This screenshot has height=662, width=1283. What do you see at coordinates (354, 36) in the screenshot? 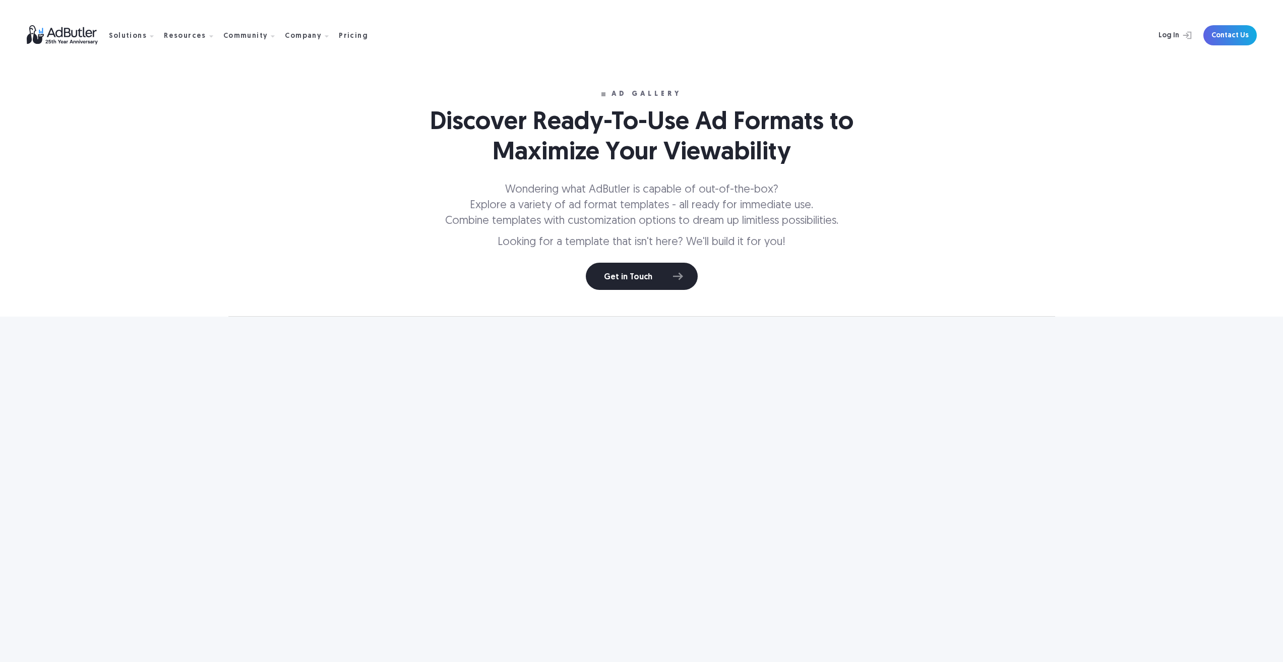
I see `div: Pricing` at bounding box center [354, 36].